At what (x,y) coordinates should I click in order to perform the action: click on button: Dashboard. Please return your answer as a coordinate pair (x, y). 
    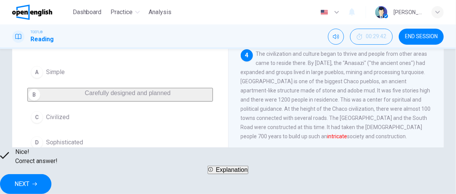
    Looking at the image, I should click on (87, 12).